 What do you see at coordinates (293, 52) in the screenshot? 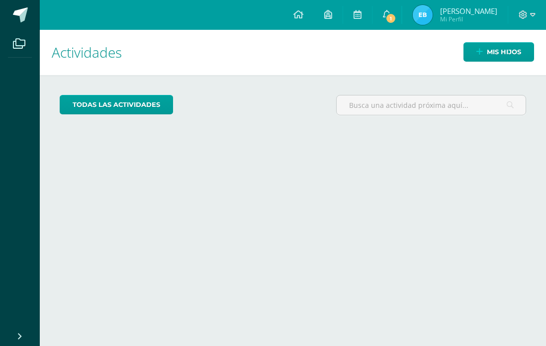
I see `h1: Actividades` at bounding box center [293, 52].